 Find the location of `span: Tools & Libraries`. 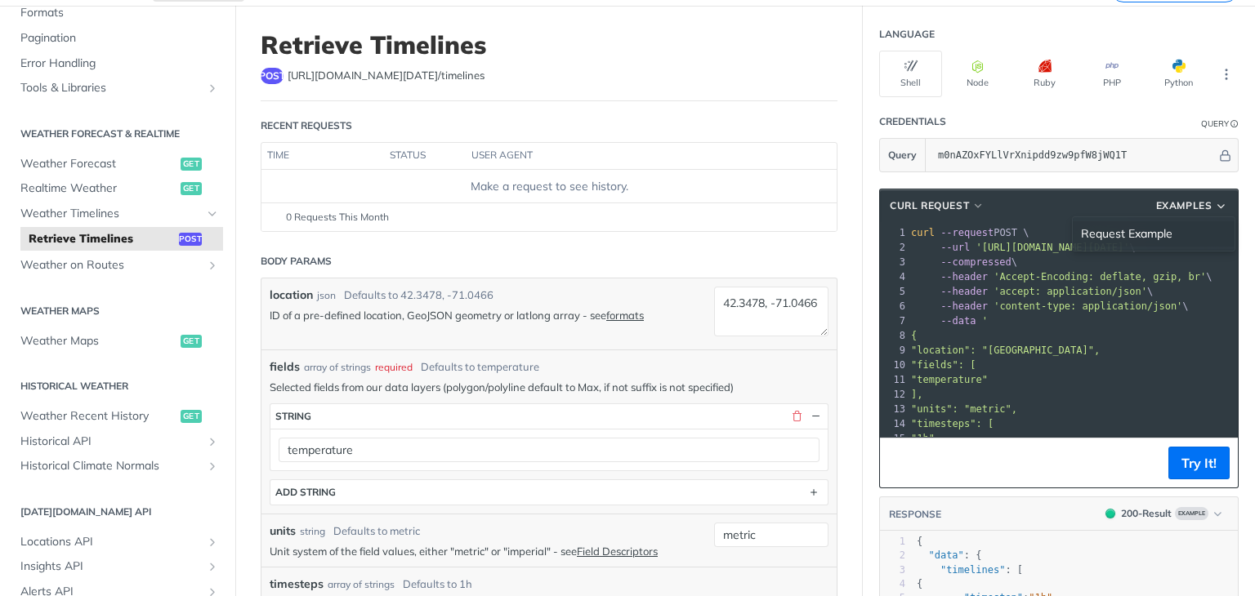

span: Tools & Libraries is located at coordinates (111, 88).